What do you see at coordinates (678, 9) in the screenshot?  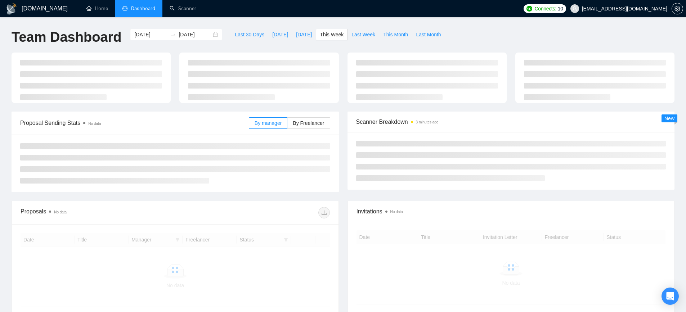 I see `span: setting` at bounding box center [678, 9].